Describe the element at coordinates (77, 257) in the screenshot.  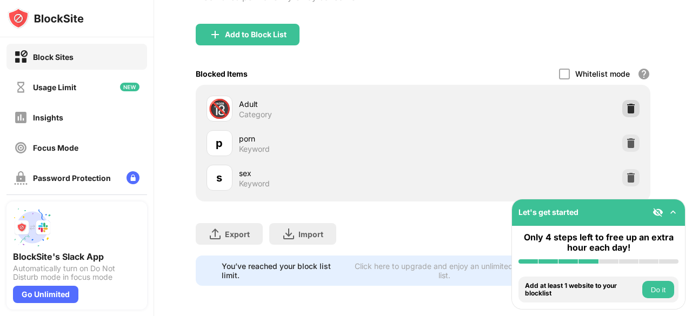
I see `div: BlockSite's Slack App` at that location.